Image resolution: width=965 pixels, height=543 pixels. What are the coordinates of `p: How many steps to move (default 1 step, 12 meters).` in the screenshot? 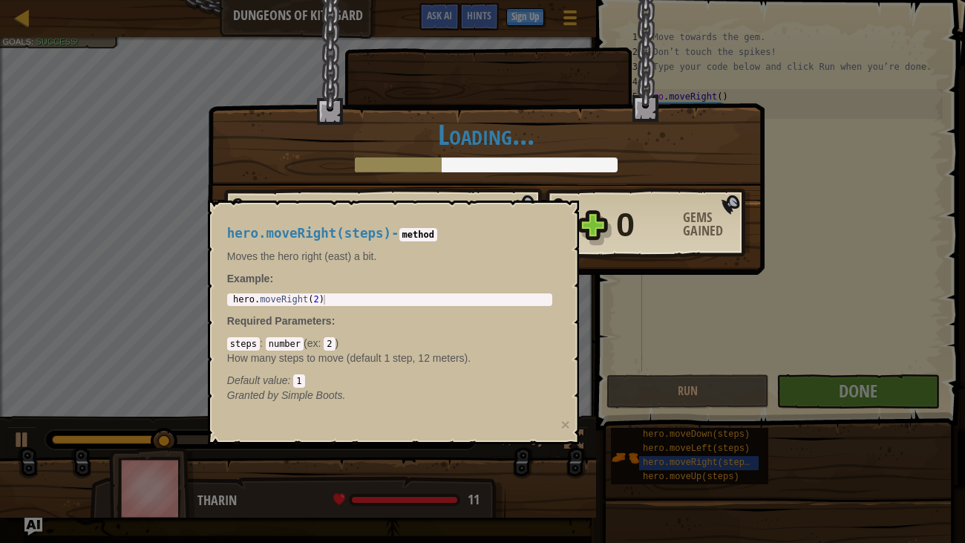 It's located at (390, 358).